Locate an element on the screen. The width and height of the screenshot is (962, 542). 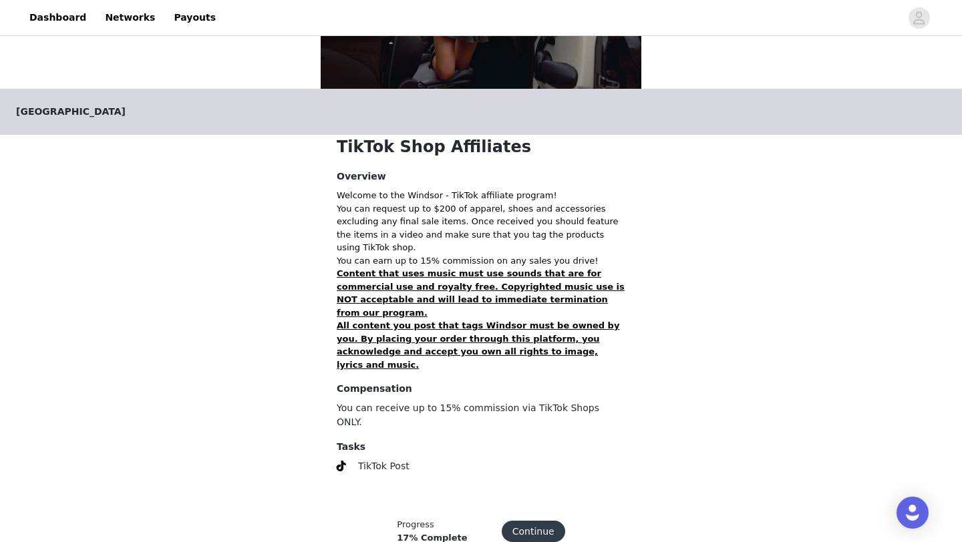
span: TikTok Post is located at coordinates (383, 466).